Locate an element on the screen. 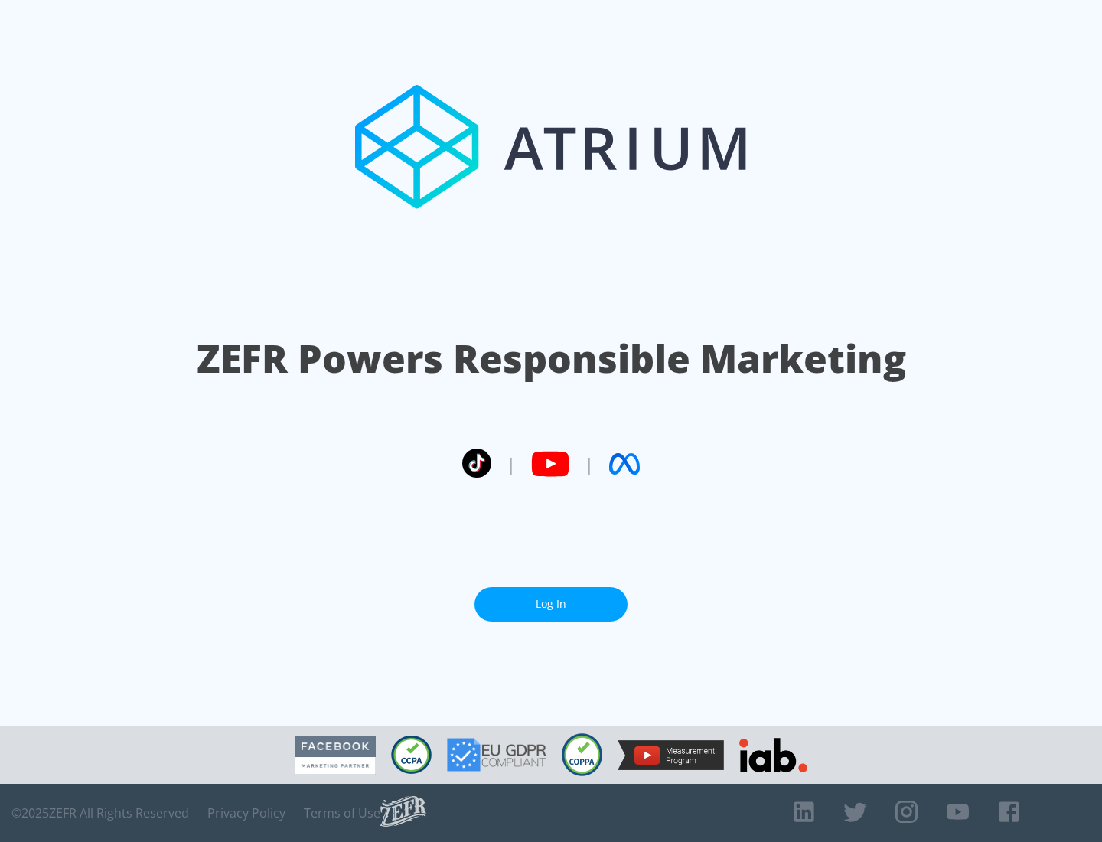  a: Privacy Policy is located at coordinates (246, 813).